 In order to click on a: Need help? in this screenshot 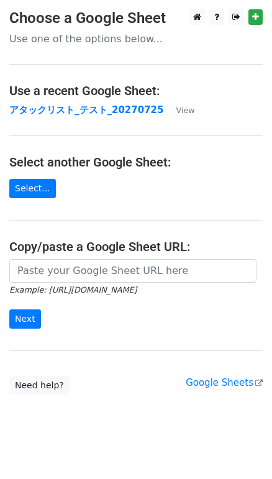, I will do `click(39, 386)`.